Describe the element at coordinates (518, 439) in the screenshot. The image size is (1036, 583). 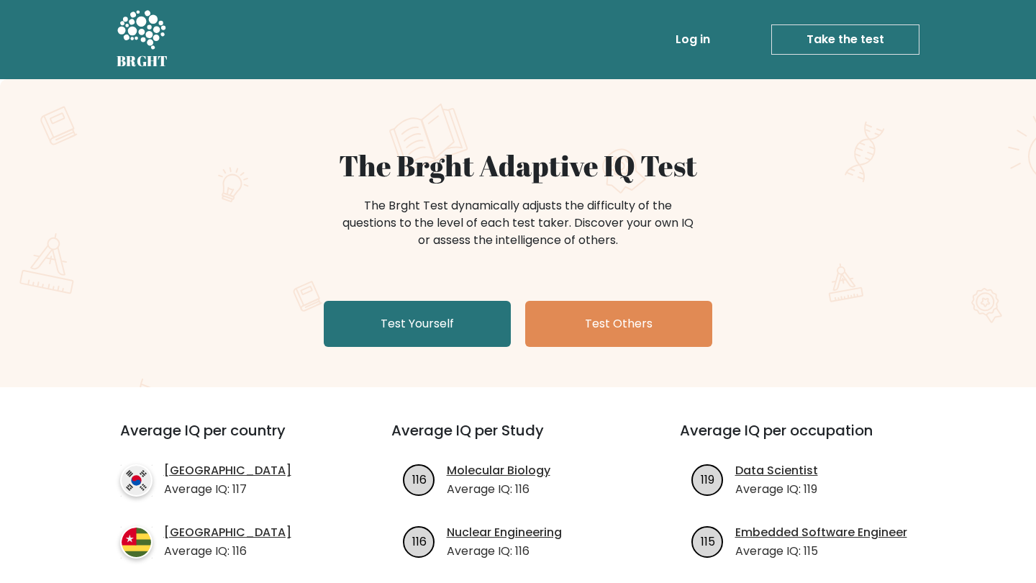
I see `h3: Average IQ per Study` at that location.